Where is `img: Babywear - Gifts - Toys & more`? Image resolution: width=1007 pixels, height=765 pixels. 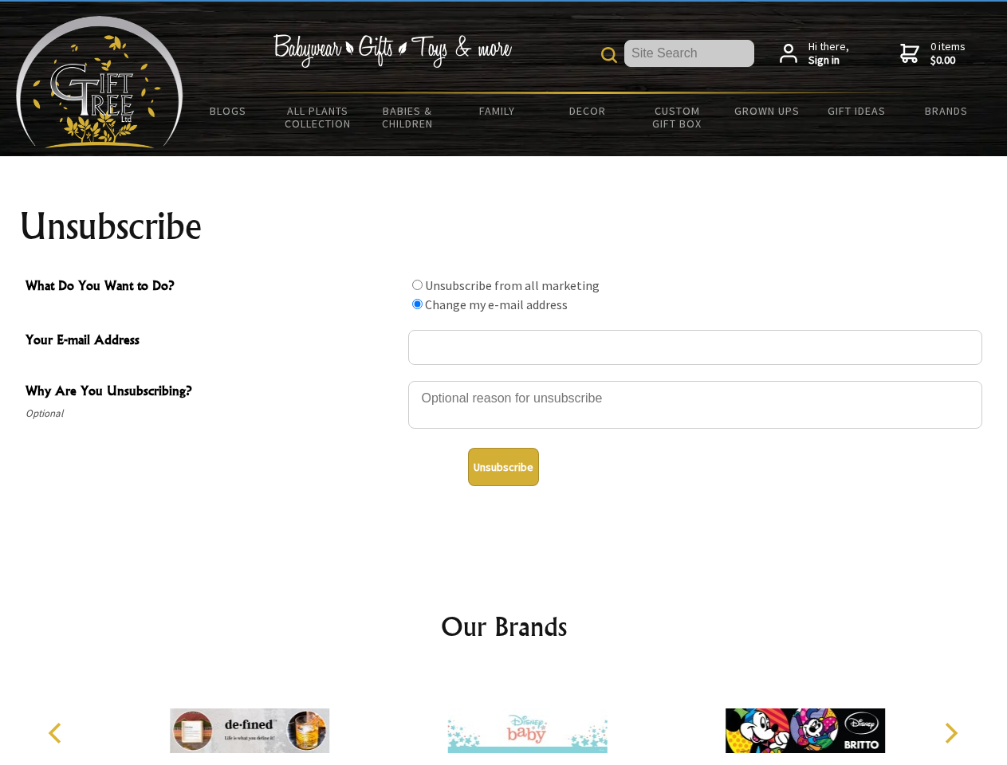 img: Babywear - Gifts - Toys & more is located at coordinates (392, 51).